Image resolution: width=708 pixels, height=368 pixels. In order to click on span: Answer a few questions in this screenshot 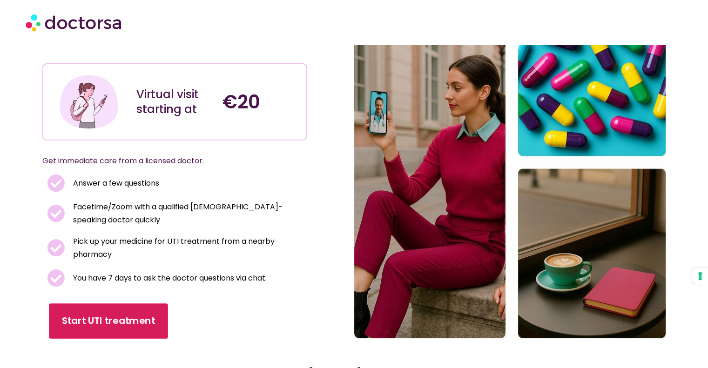, I will do `click(115, 183)`.